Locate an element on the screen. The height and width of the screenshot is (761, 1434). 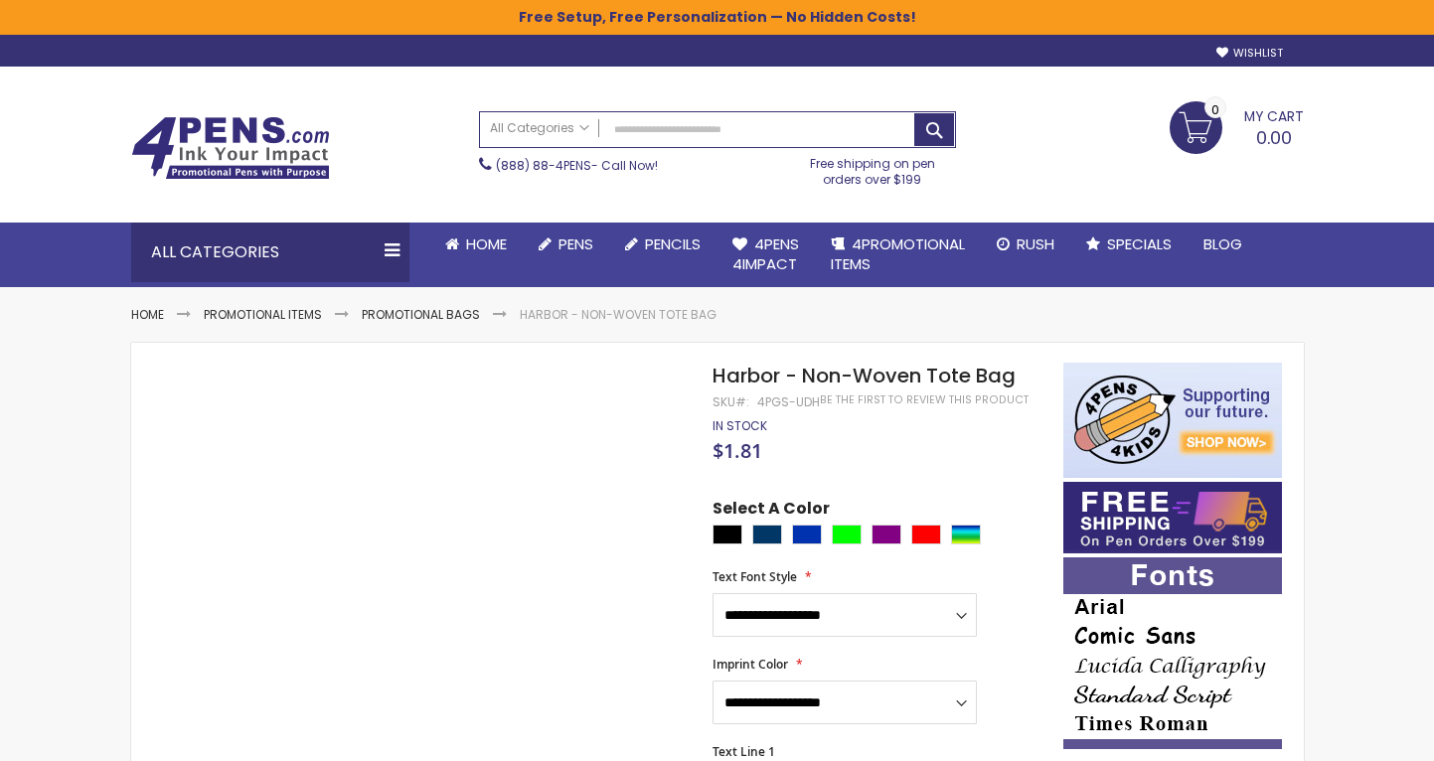
span: 0 is located at coordinates (1215, 109).